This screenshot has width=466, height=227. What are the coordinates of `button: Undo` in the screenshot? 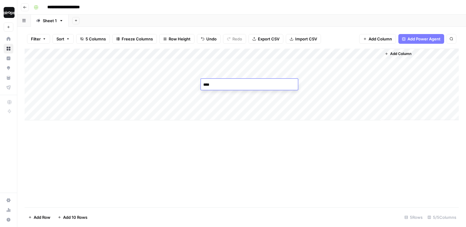 It's located at (209, 39).